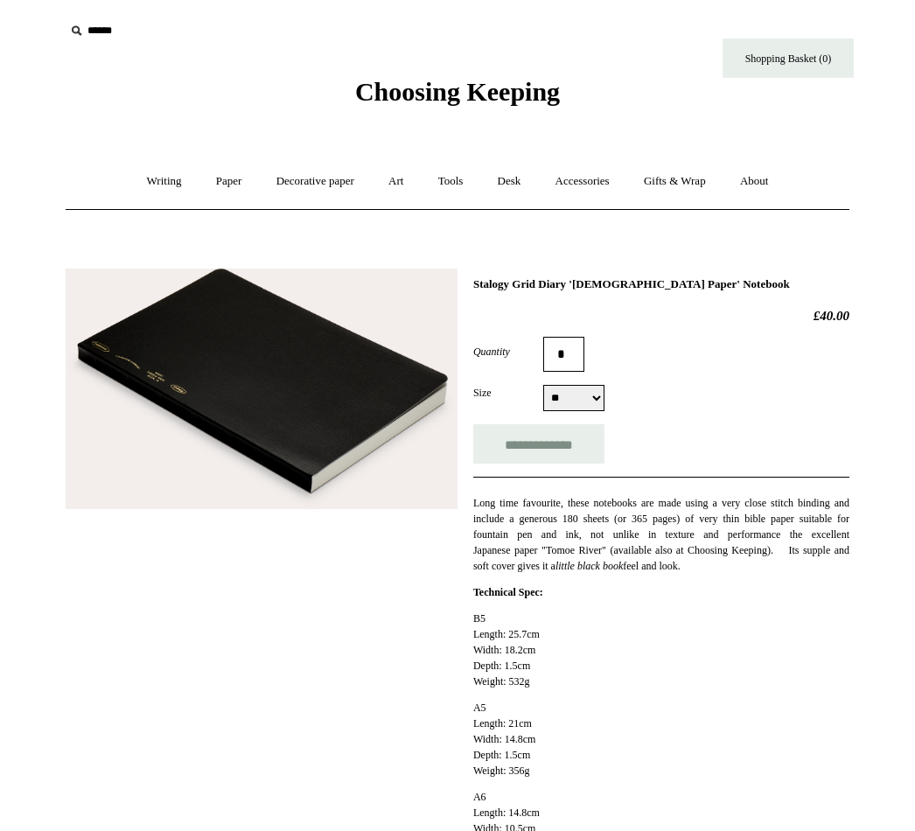 The height and width of the screenshot is (831, 915). I want to click on a: Writing, so click(164, 181).